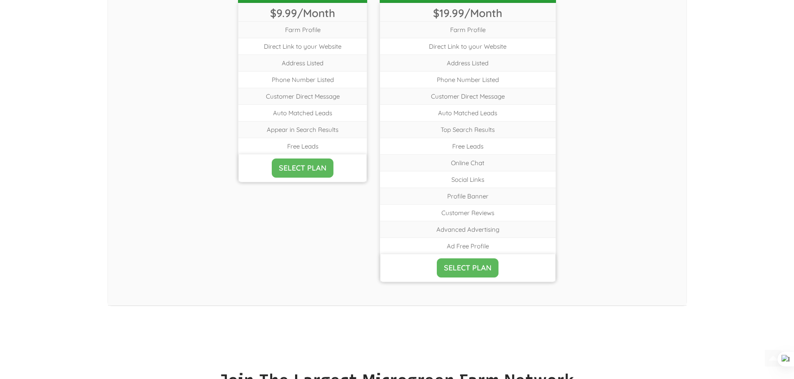 The height and width of the screenshot is (379, 794). Describe the element at coordinates (467, 12) in the screenshot. I see `span: $19.99/Month` at that location.